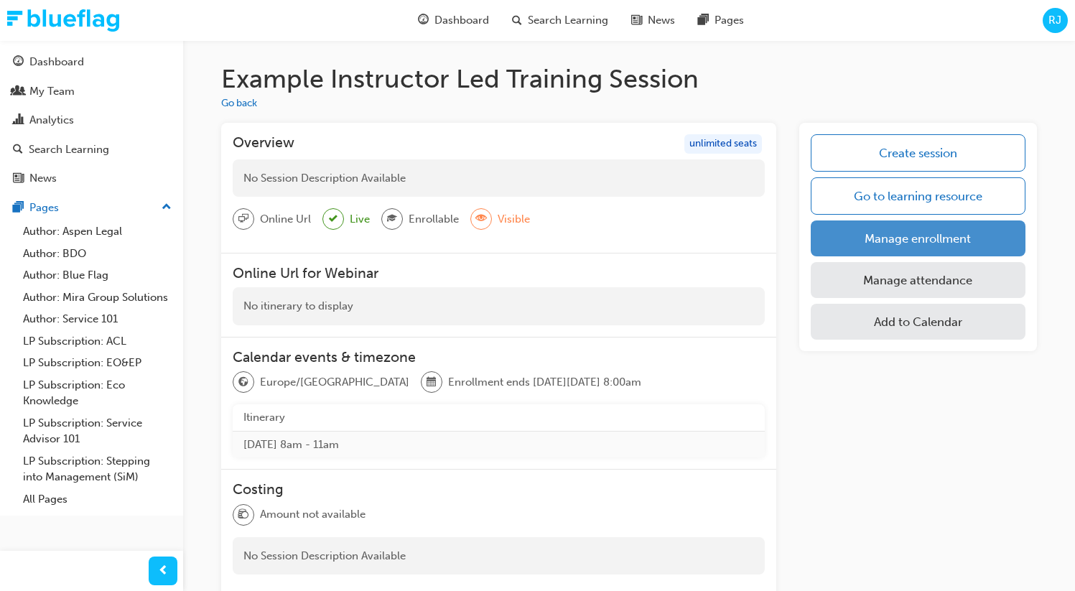 This screenshot has height=591, width=1075. I want to click on a: LP Subscription: ACL, so click(97, 341).